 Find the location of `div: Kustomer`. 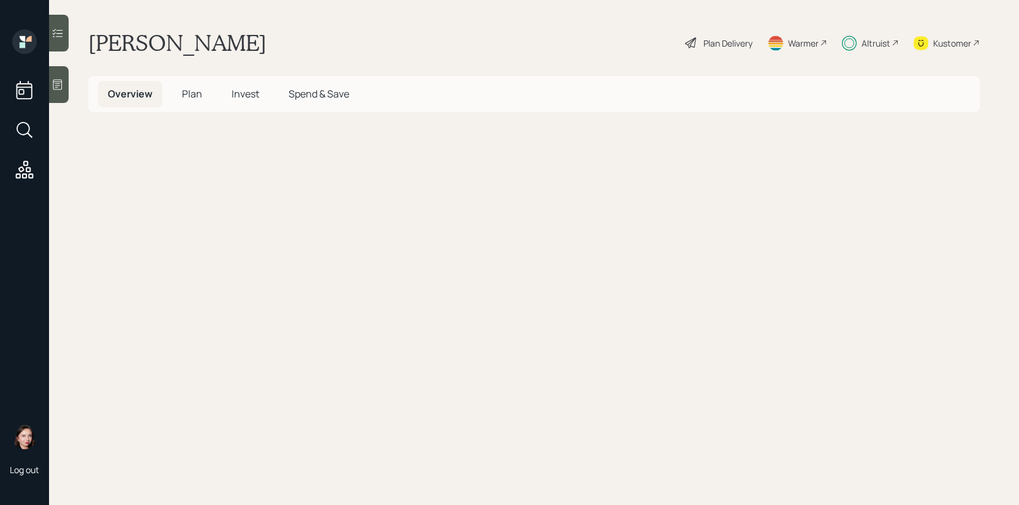

div: Kustomer is located at coordinates (952, 43).